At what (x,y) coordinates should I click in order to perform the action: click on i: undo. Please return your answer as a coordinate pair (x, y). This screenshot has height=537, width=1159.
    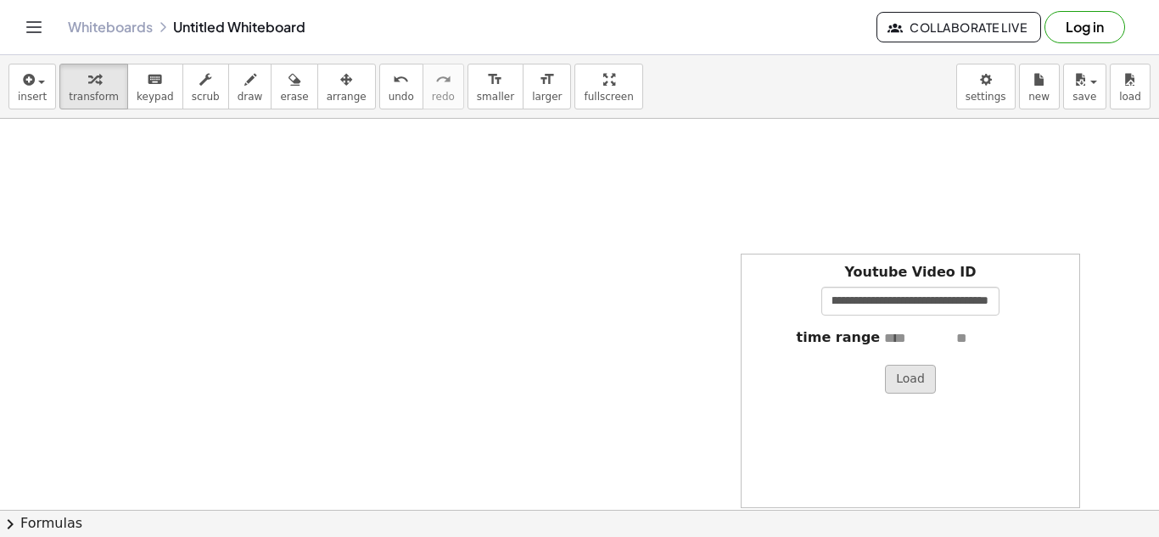
    Looking at the image, I should click on (401, 80).